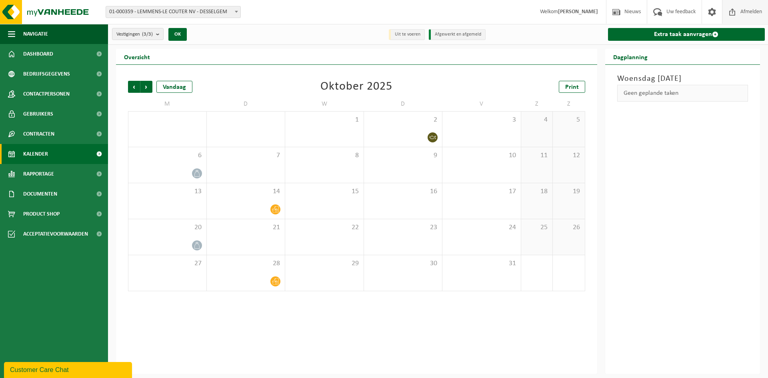 Image resolution: width=768 pixels, height=378 pixels. Describe the element at coordinates (568, 156) in the screenshot. I see `span: 12` at that location.